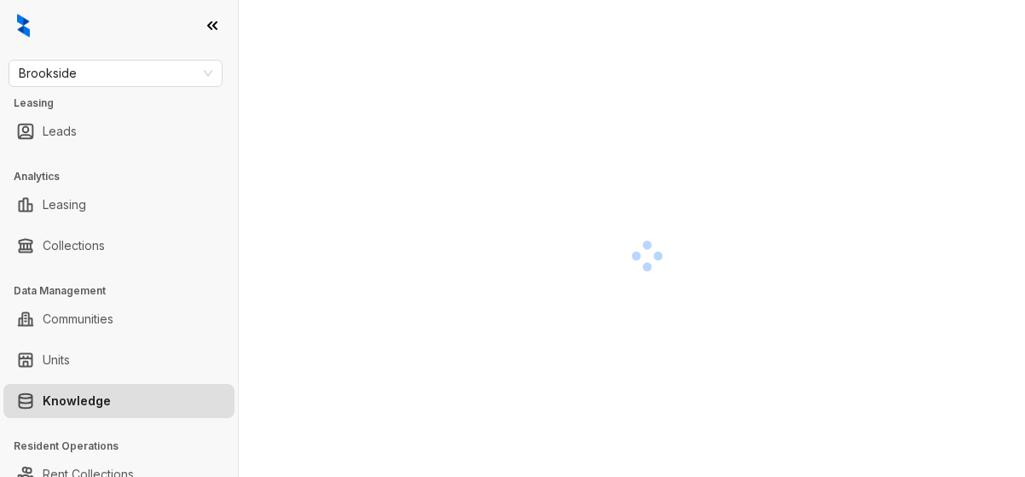  What do you see at coordinates (125, 177) in the screenshot?
I see `h3: Analytics` at bounding box center [125, 177].